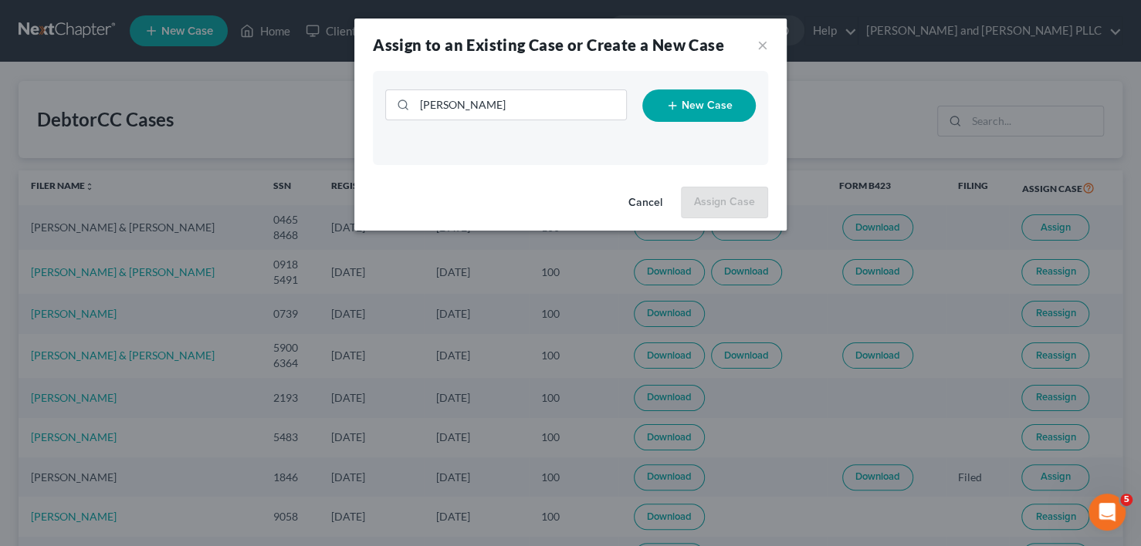 The height and width of the screenshot is (546, 1141). I want to click on button: Cancel, so click(645, 204).